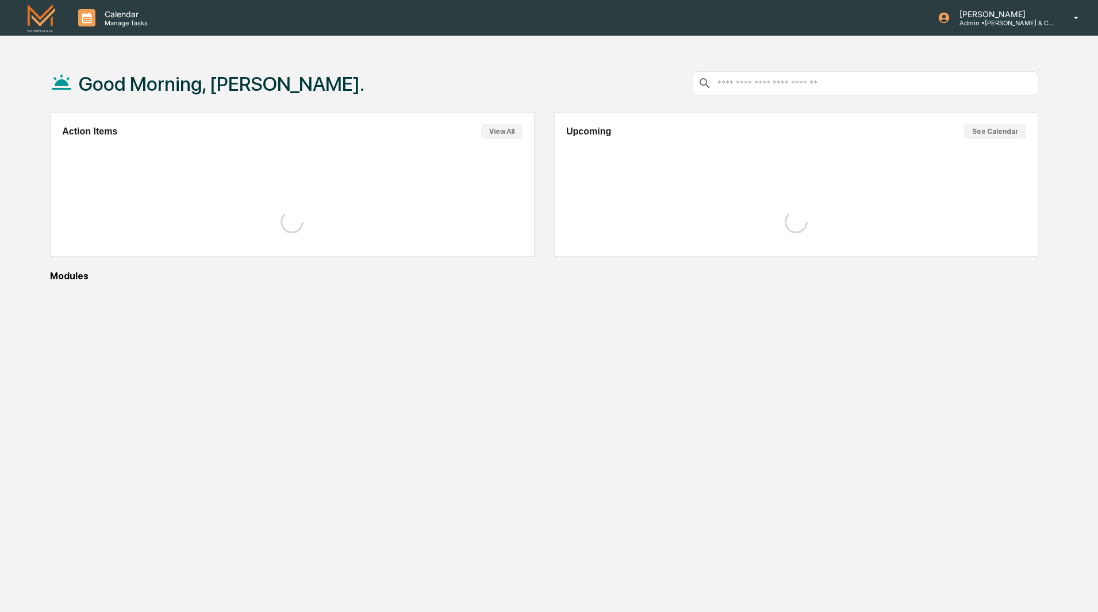 This screenshot has height=612, width=1098. What do you see at coordinates (502, 132) in the screenshot?
I see `a: View All` at bounding box center [502, 132].